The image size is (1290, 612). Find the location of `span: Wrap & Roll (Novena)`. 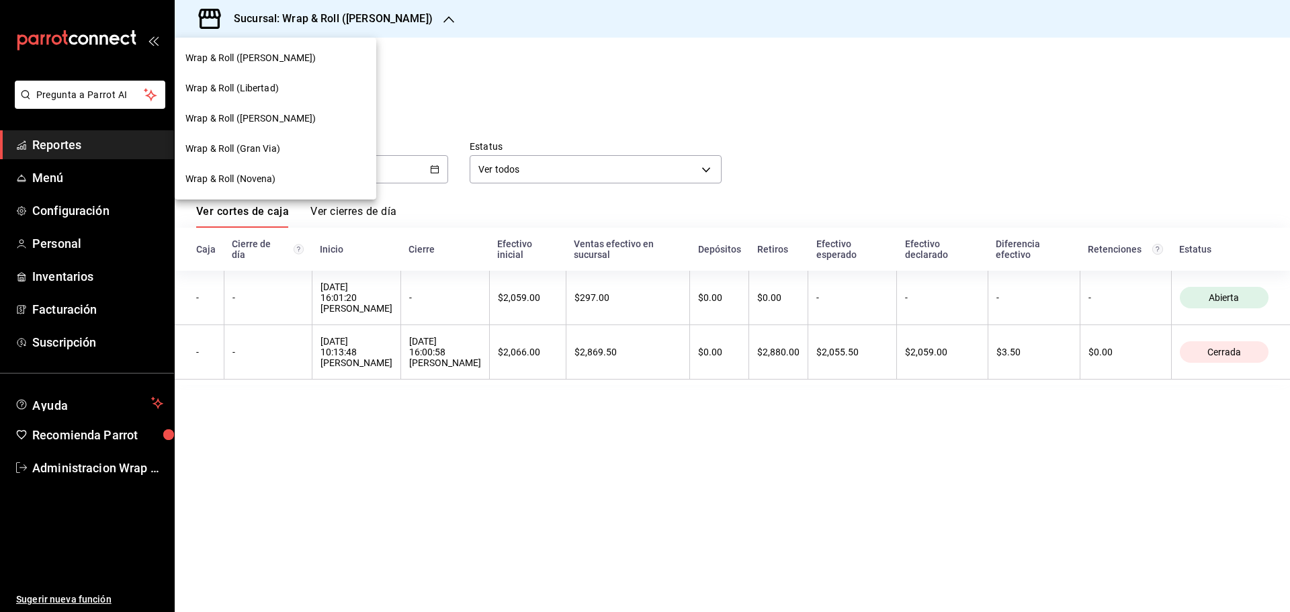

span: Wrap & Roll (Novena) is located at coordinates (230, 179).